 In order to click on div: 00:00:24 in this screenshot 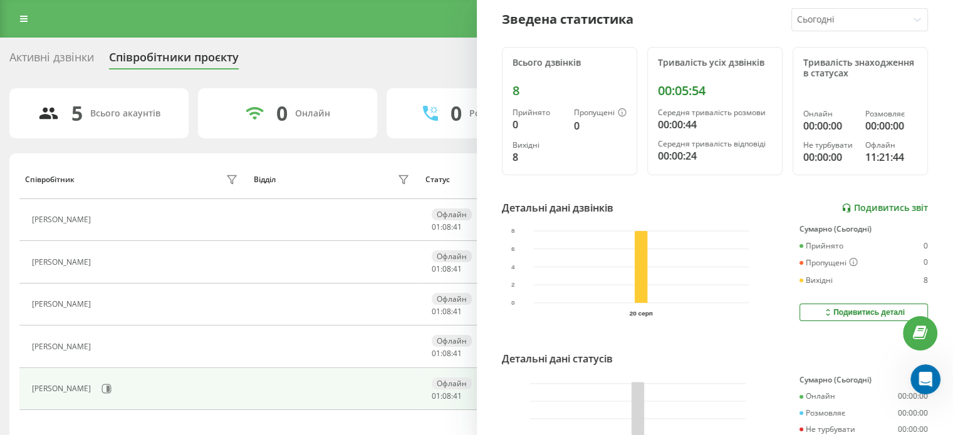, I will do `click(715, 156)`.